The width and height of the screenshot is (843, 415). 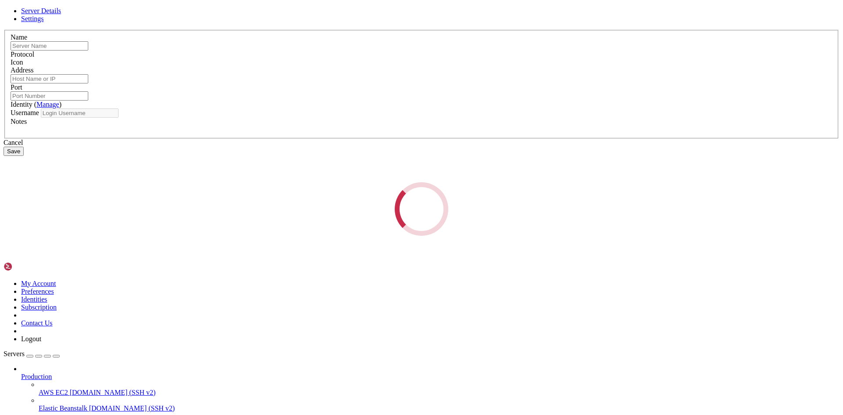 I want to click on div: (0, 1), so click(x=5, y=14).